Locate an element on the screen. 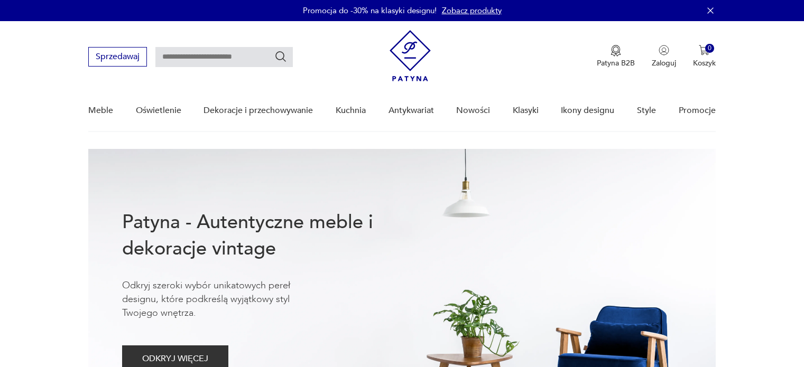  p: Promocja do -30% na klasyki designu! is located at coordinates (369, 11).